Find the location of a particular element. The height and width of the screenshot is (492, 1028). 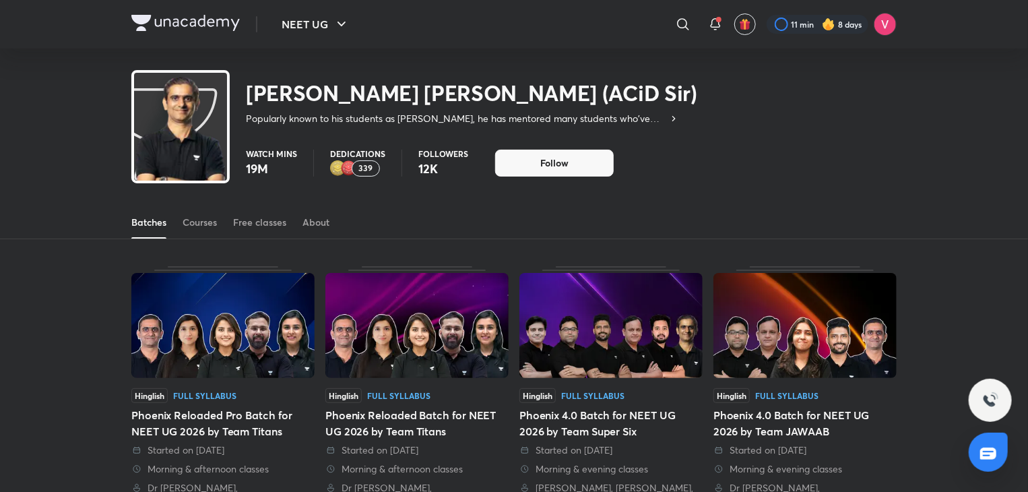

button: Follow is located at coordinates (554, 163).